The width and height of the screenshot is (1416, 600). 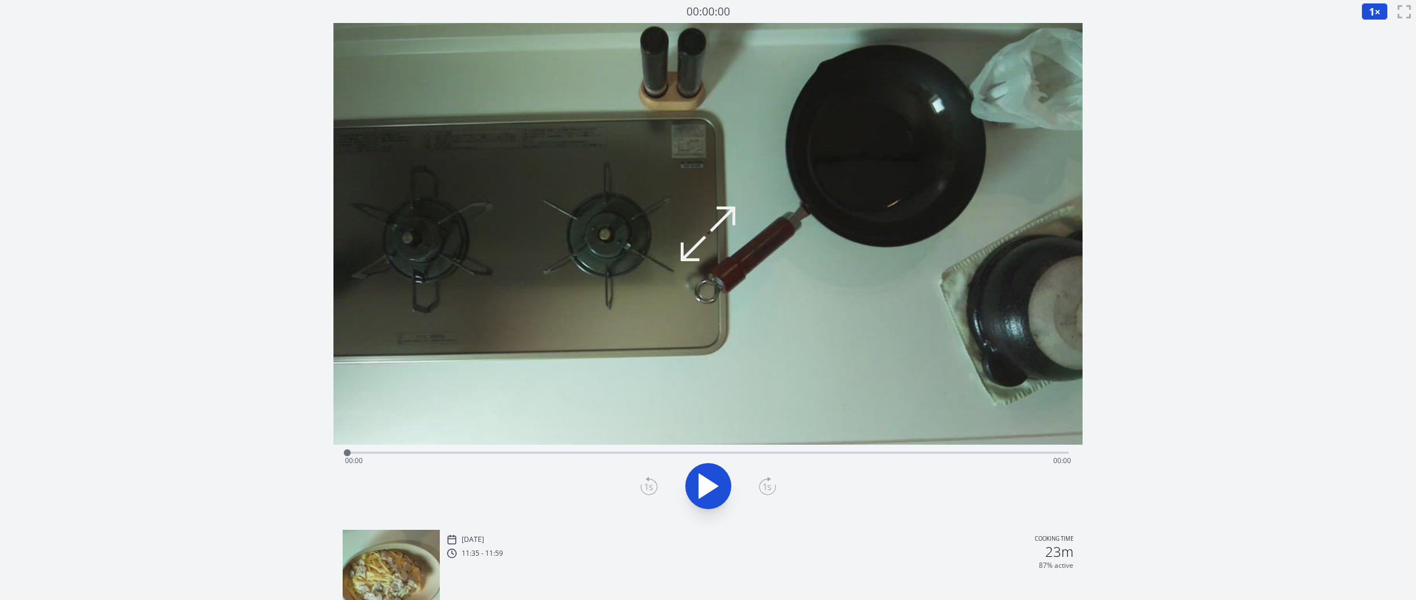 What do you see at coordinates (1059, 551) in the screenshot?
I see `h2: 23m` at bounding box center [1059, 551].